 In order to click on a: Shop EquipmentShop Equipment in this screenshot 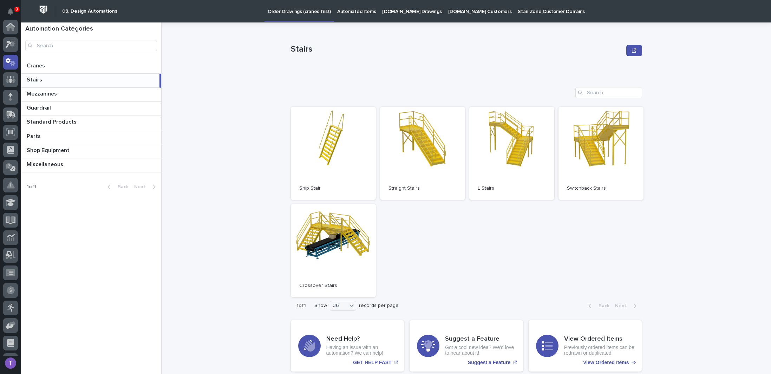, I will do `click(91, 151)`.